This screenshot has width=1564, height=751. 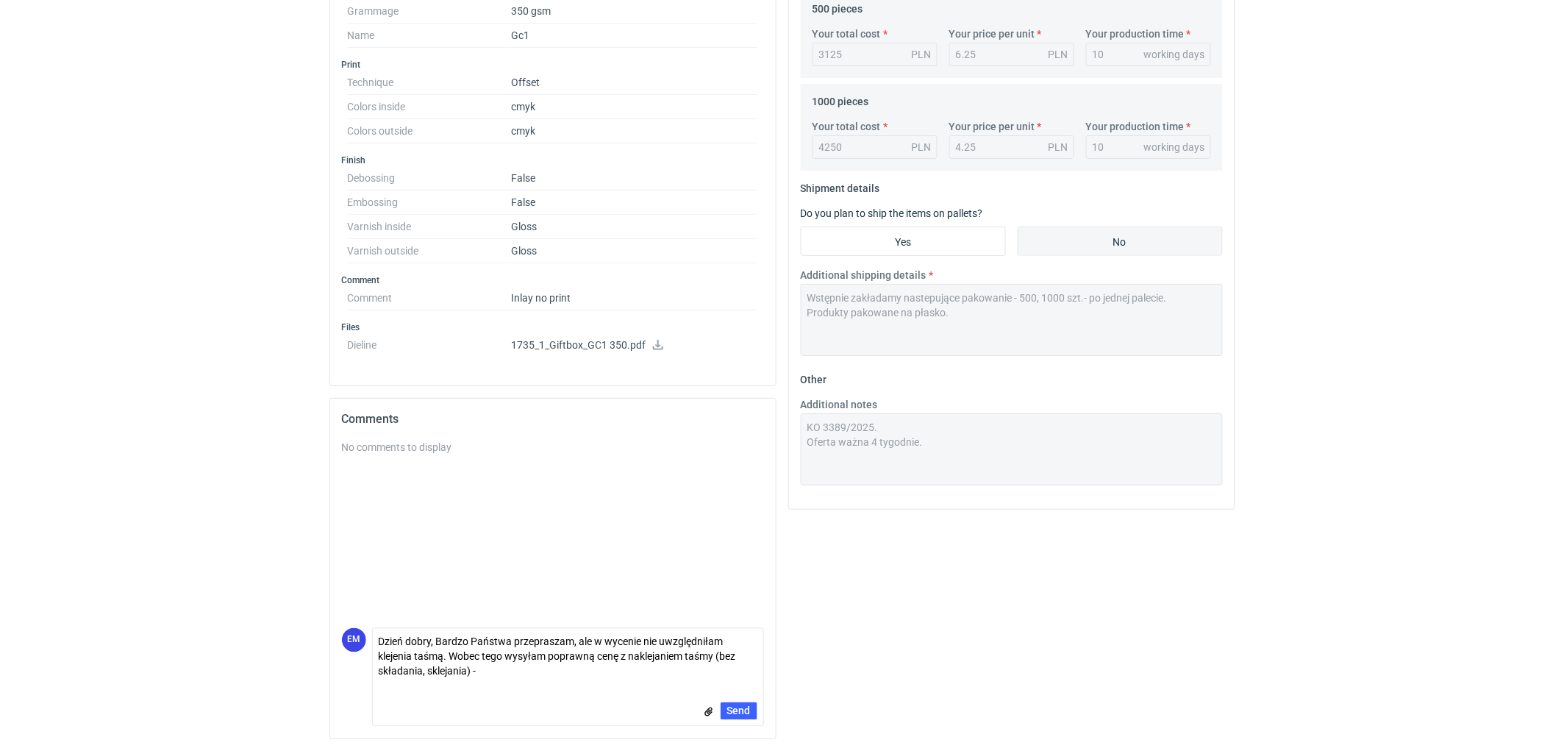 I want to click on p: 1735_1_Giftbox_GC1 350.pdf, so click(x=635, y=346).